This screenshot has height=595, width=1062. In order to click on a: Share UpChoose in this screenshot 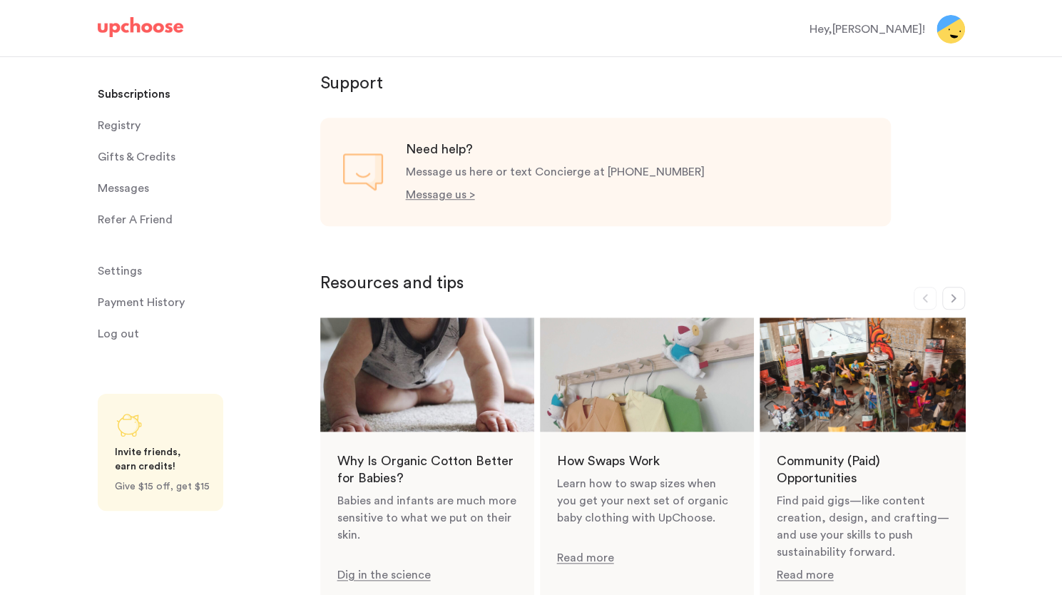, I will do `click(161, 452)`.